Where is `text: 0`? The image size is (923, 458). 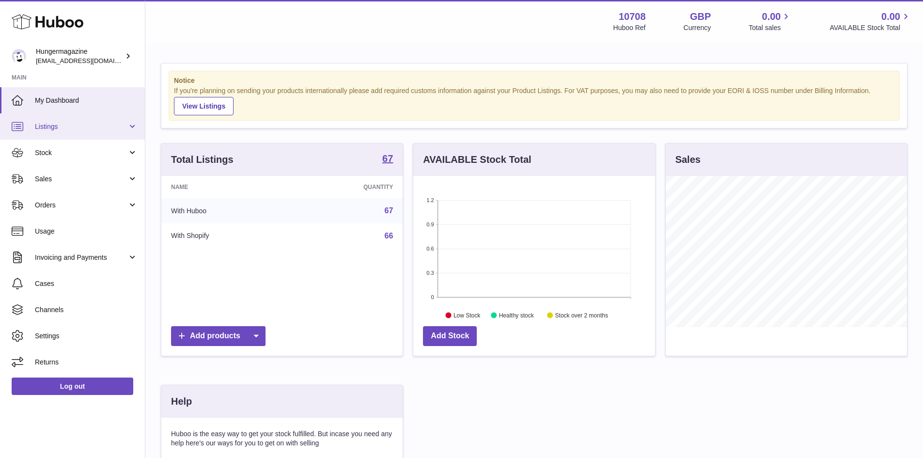
text: 0 is located at coordinates (433, 297).